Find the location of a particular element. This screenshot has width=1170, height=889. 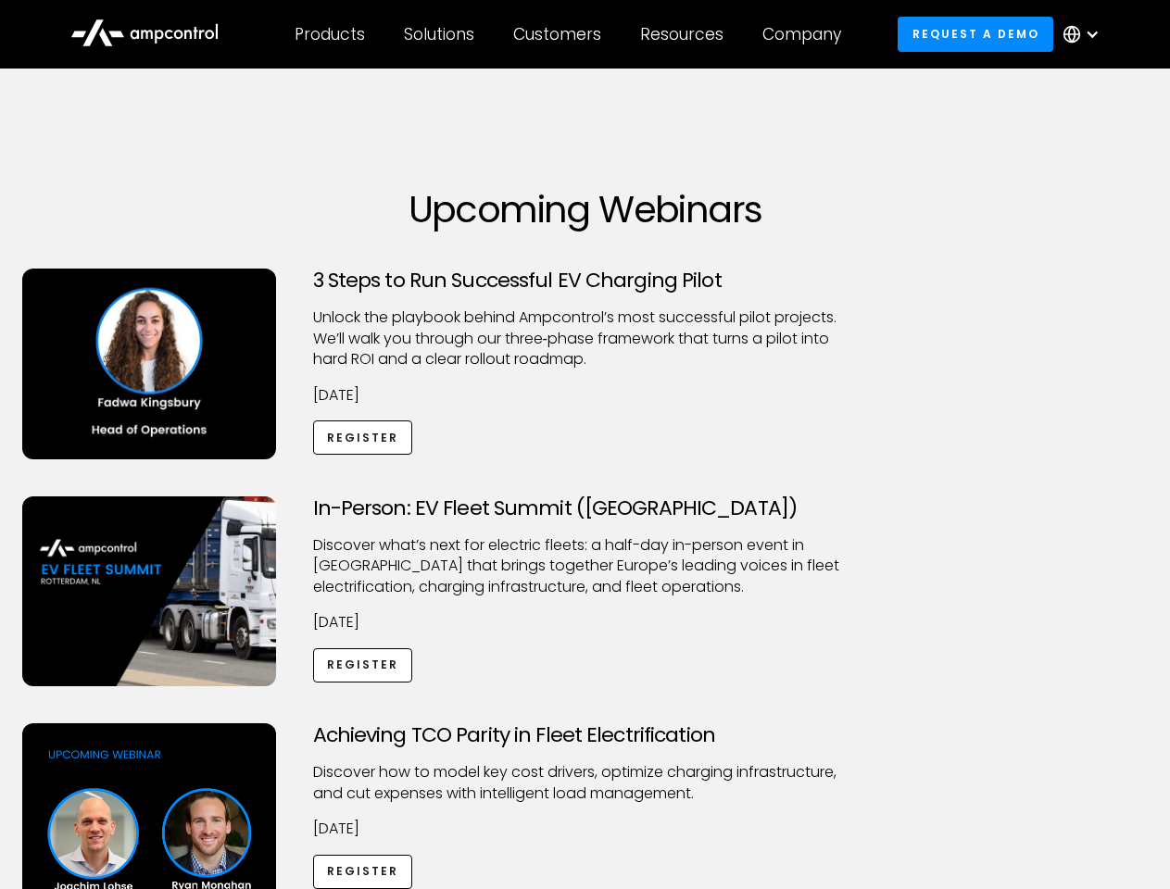

div: Products is located at coordinates (330, 34).